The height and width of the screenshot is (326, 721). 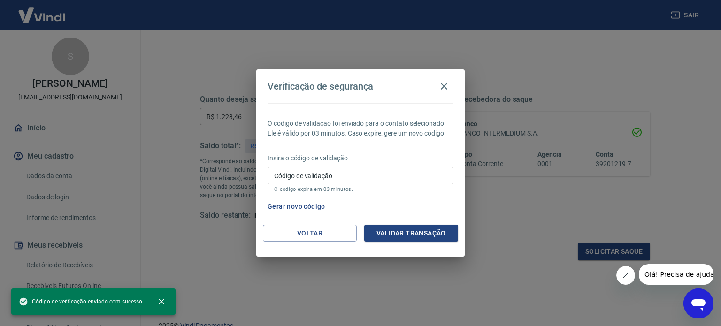 What do you see at coordinates (361, 189) in the screenshot?
I see `p: O código expira em 03 minutos.` at bounding box center [361, 189].